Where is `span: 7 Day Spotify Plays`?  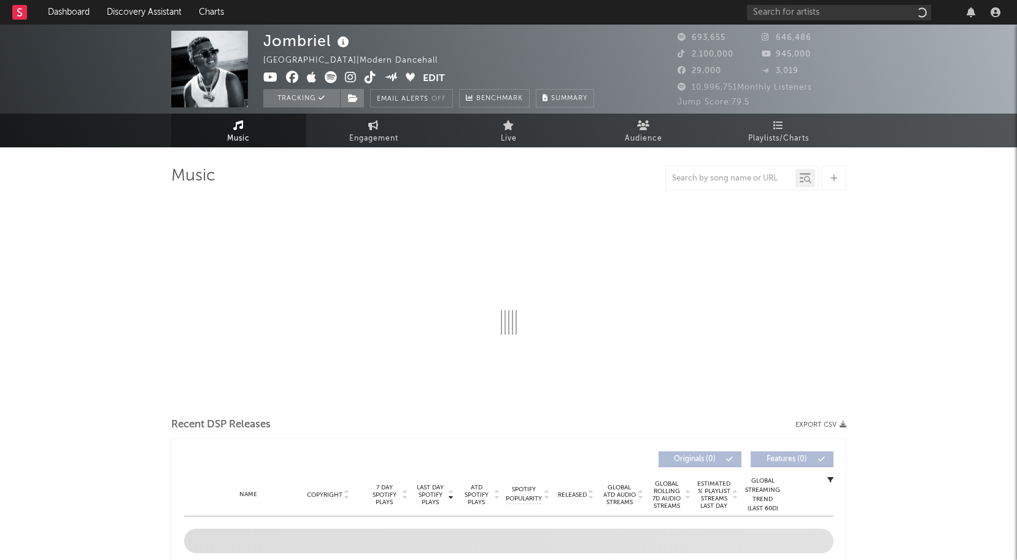
span: 7 Day Spotify Plays is located at coordinates (384, 495).